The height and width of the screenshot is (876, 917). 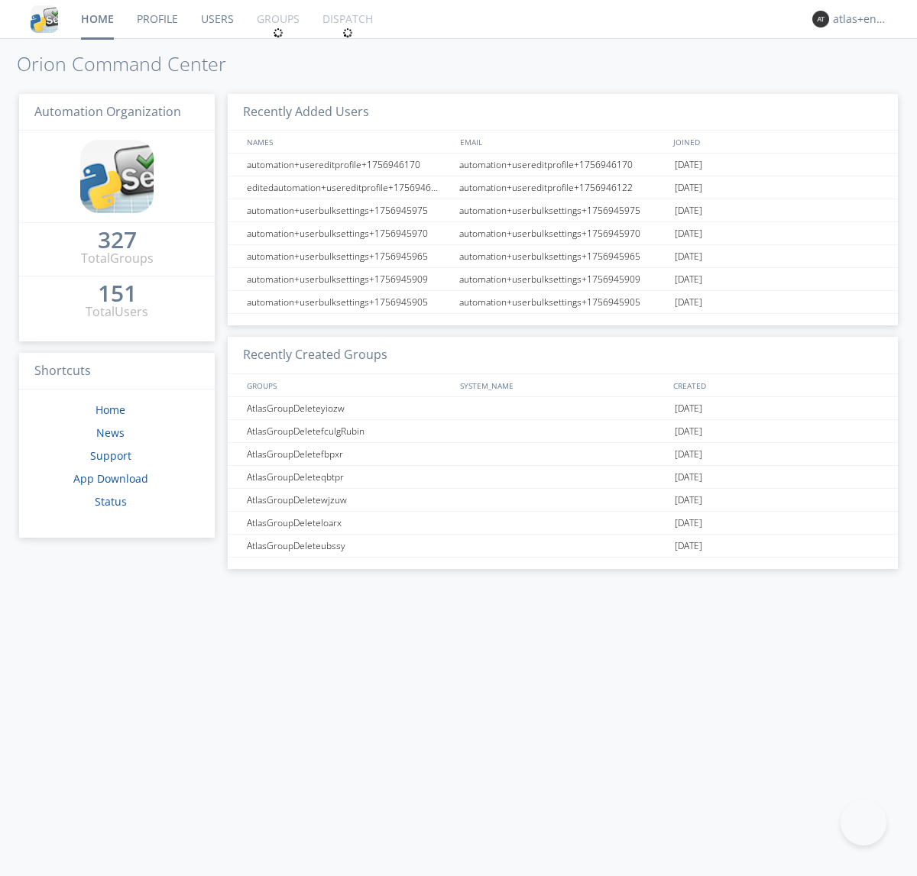 What do you see at coordinates (348, 500) in the screenshot?
I see `div: AtlasGroupDeletewjzuw` at bounding box center [348, 500].